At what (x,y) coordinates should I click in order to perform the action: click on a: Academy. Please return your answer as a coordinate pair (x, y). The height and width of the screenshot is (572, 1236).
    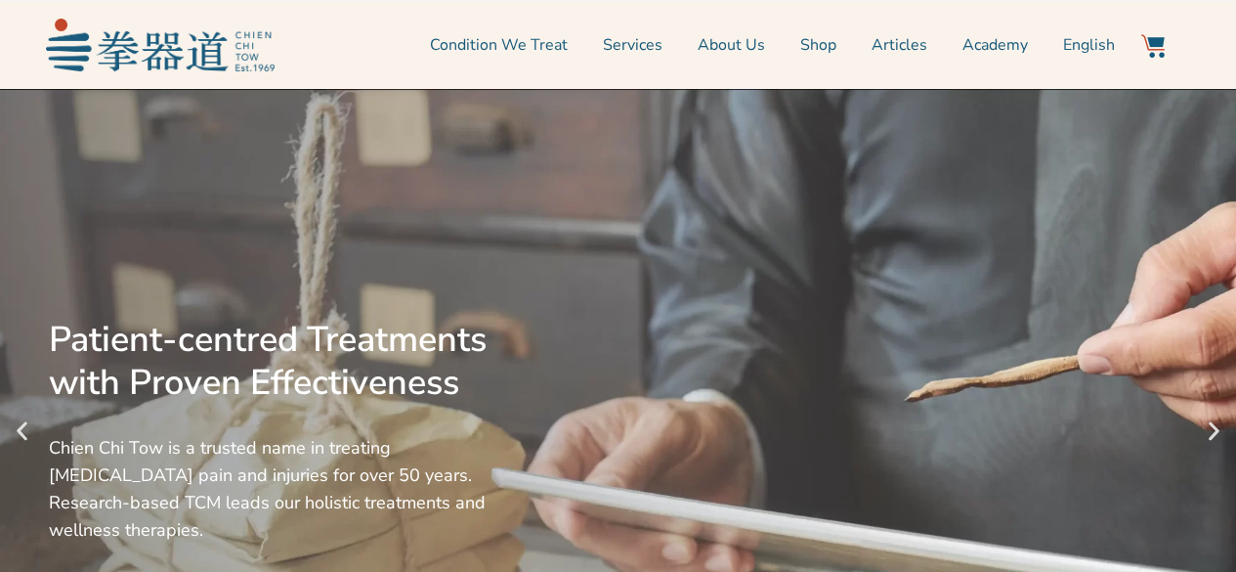
    Looking at the image, I should click on (995, 45).